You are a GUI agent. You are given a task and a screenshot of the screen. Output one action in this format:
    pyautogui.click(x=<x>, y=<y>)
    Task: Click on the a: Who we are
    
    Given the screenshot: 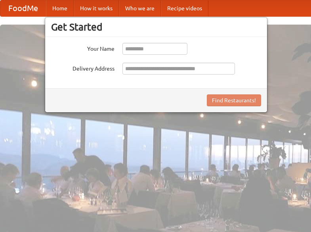 What is the action you would take?
    pyautogui.click(x=140, y=8)
    